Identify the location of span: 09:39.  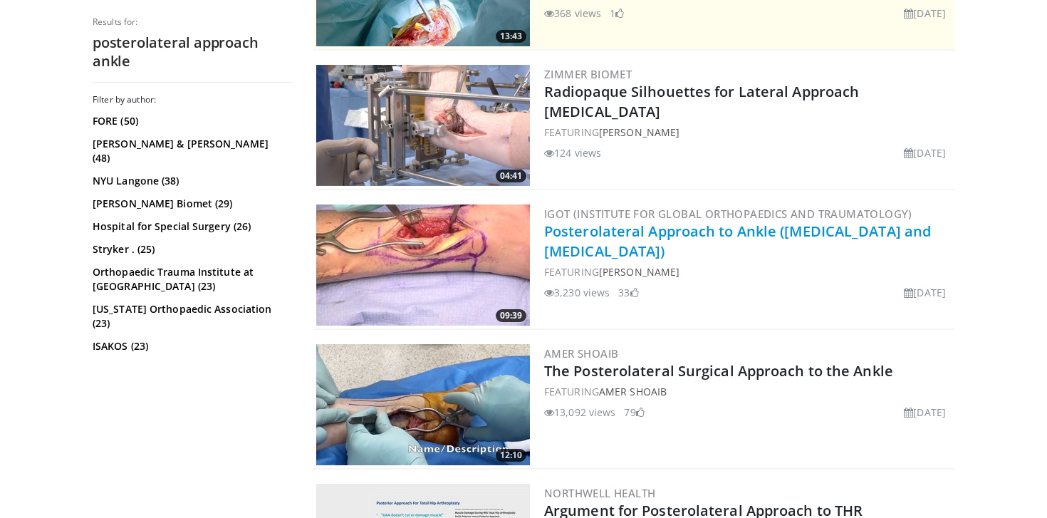
(511, 316).